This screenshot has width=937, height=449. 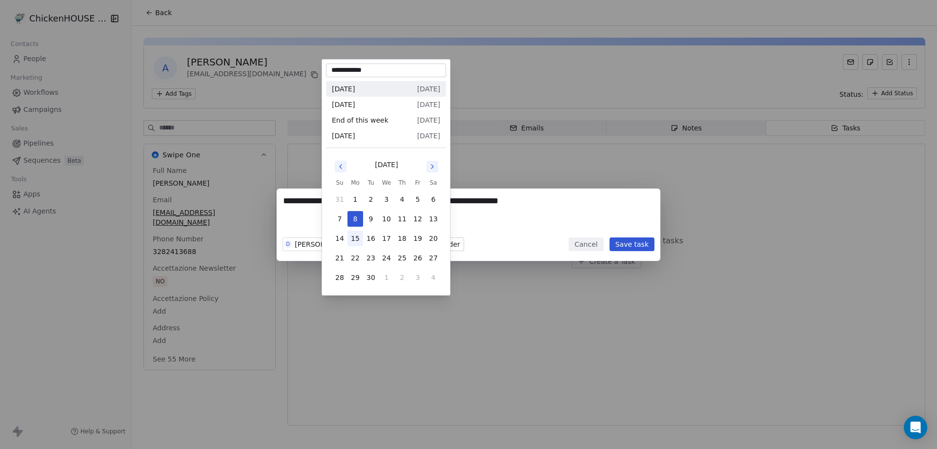 I want to click on button: 5, so click(x=418, y=199).